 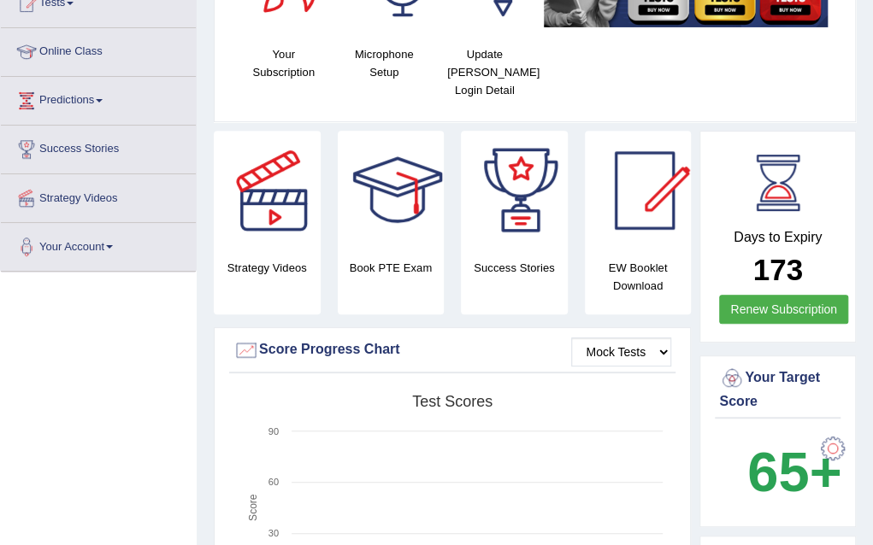 What do you see at coordinates (391, 268) in the screenshot?
I see `h4: Book PTE Exam` at bounding box center [391, 268].